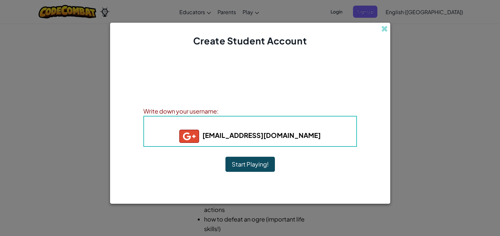 The image size is (500, 236). I want to click on b: : morrowpj+gplus, so click(250, 125).